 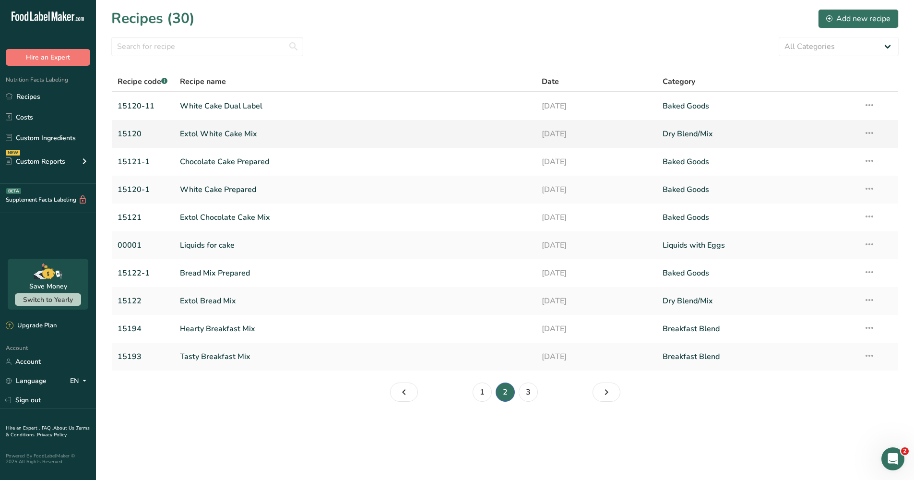 I want to click on a: Bread Mix Prepared, so click(x=355, y=273).